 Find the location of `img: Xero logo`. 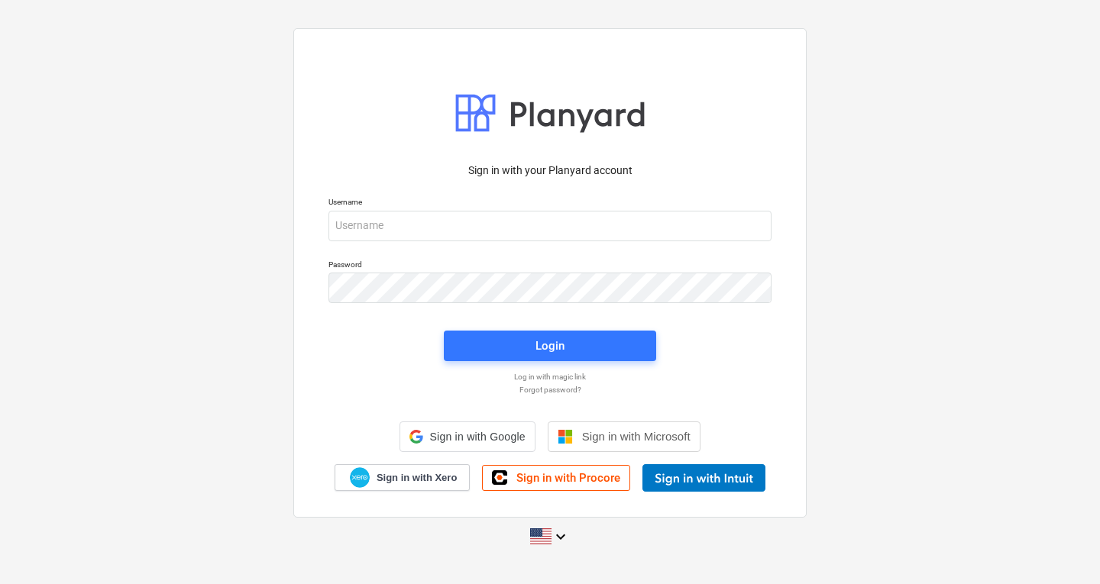

img: Xero logo is located at coordinates (360, 477).